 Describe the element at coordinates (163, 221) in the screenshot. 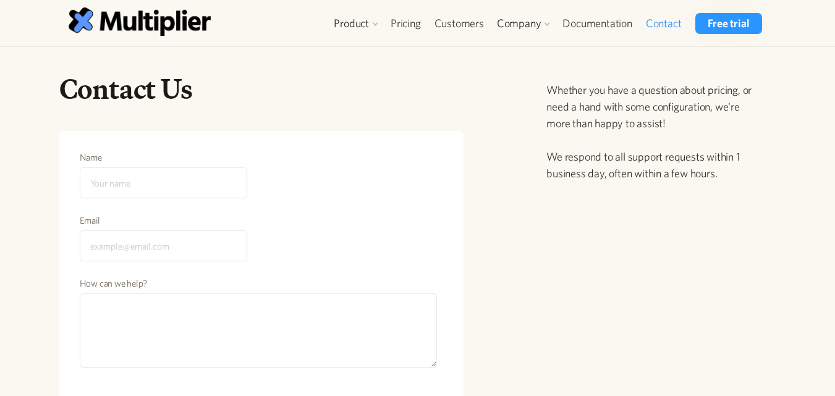

I see `label: Email` at that location.